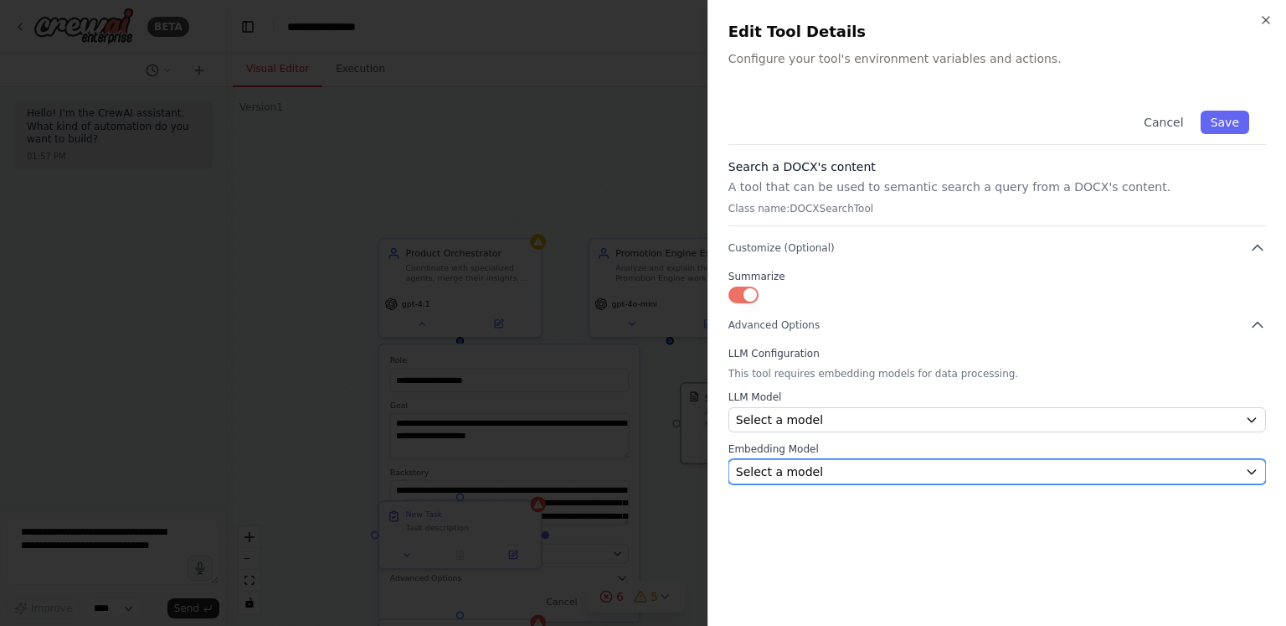  Describe the element at coordinates (997, 397) in the screenshot. I see `label: LLM Model` at that location.